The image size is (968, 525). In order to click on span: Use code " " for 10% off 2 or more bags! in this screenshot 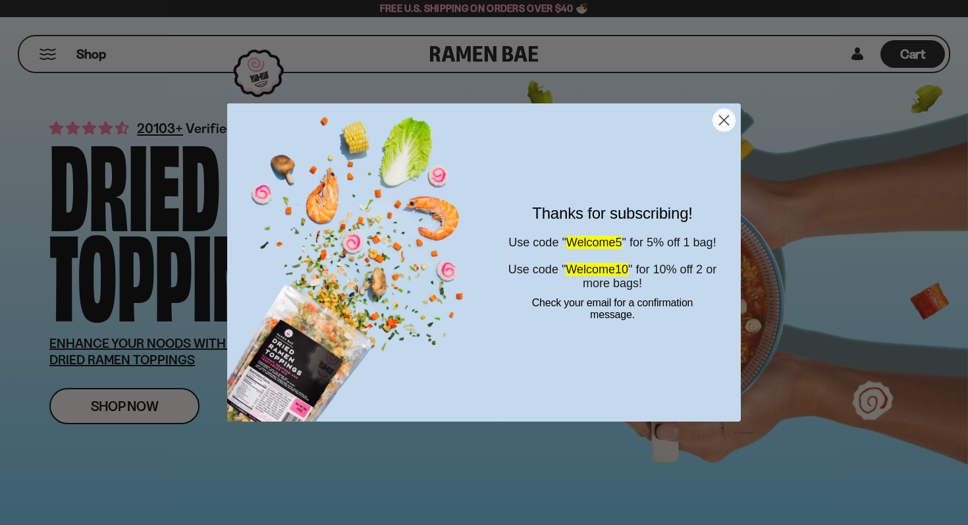, I will do `click(612, 276)`.